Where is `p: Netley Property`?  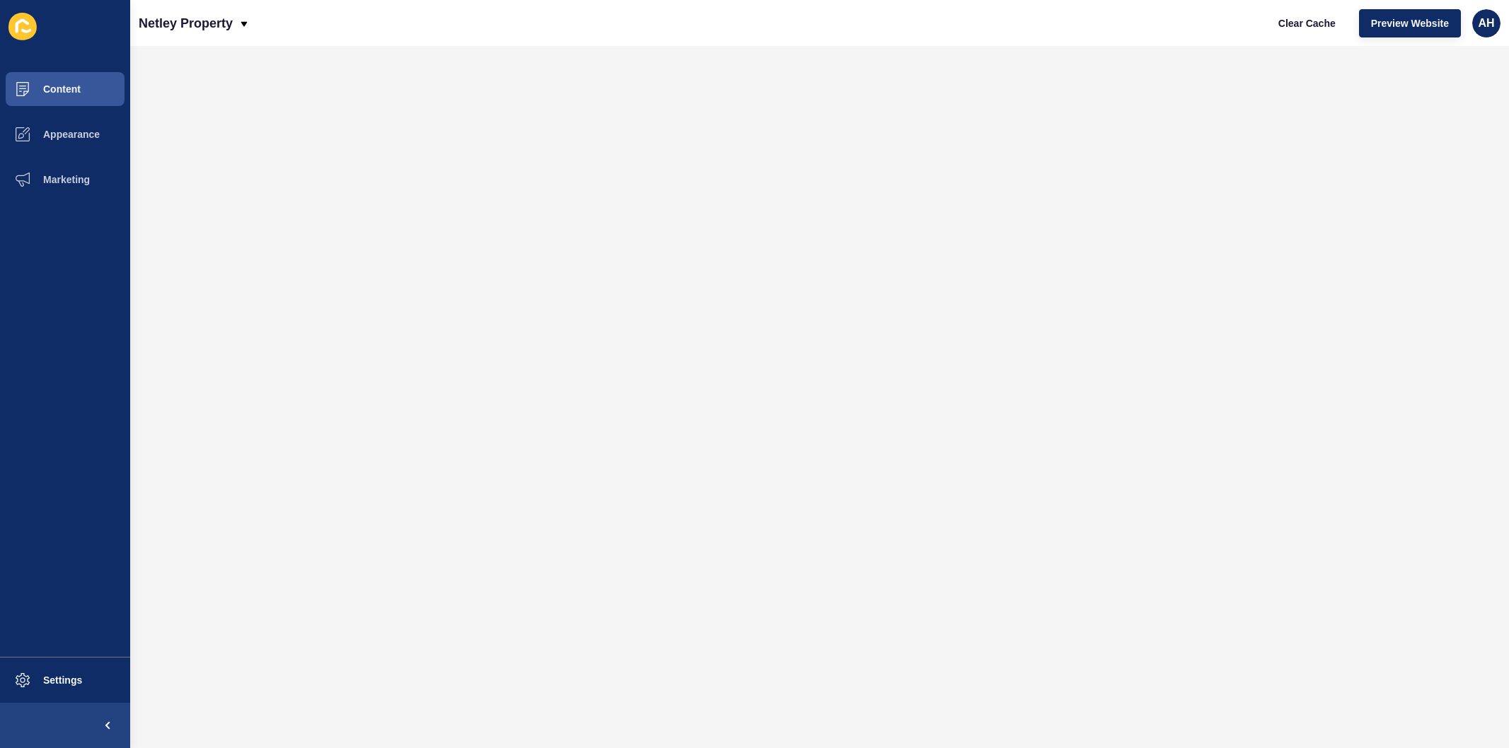 p: Netley Property is located at coordinates (185, 23).